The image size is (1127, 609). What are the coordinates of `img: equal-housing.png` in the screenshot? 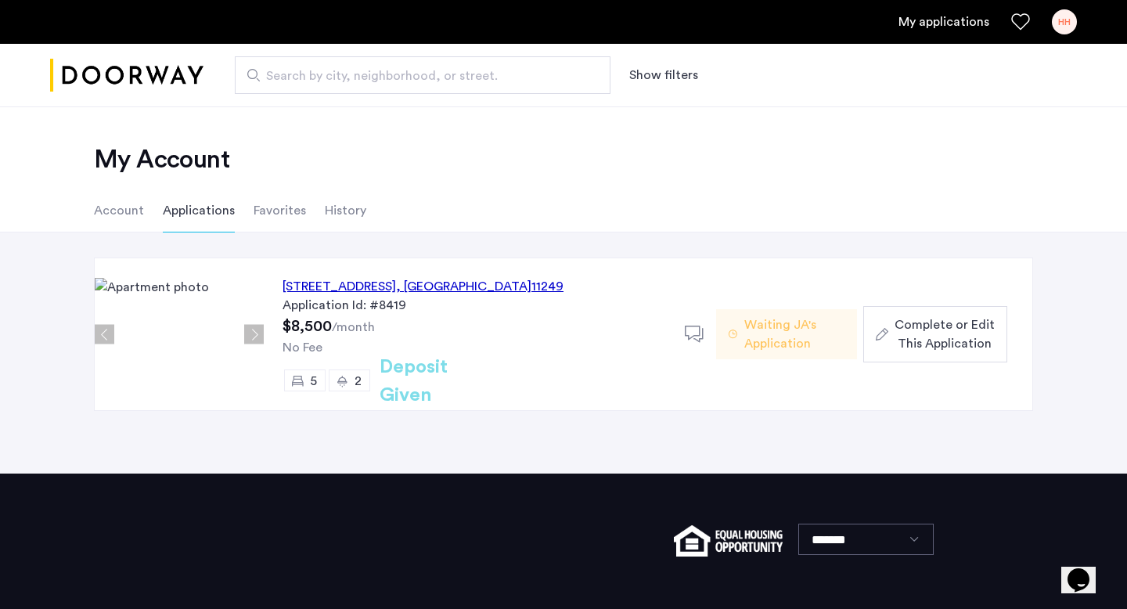 It's located at (728, 541).